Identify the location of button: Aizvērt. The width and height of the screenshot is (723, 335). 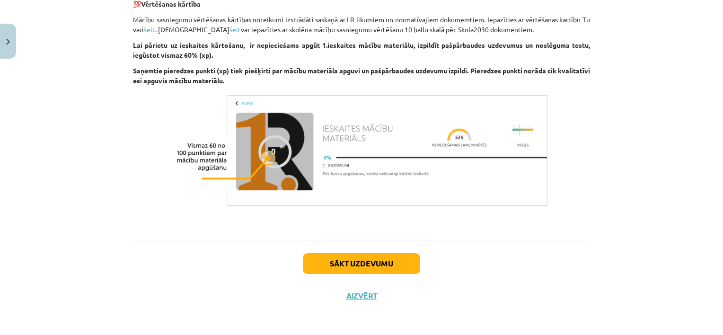
(361, 296).